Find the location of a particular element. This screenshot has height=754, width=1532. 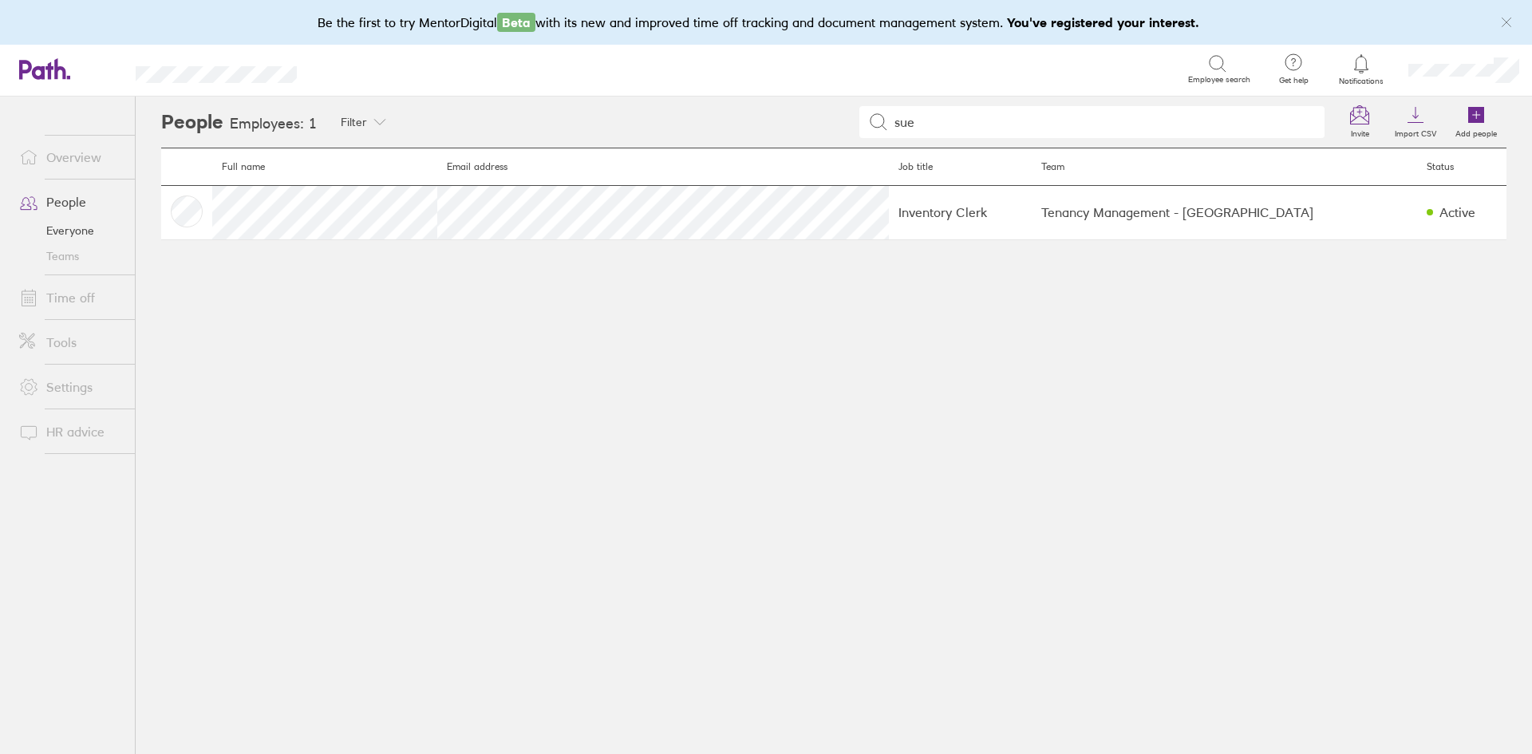

a: Tools is located at coordinates (70, 342).